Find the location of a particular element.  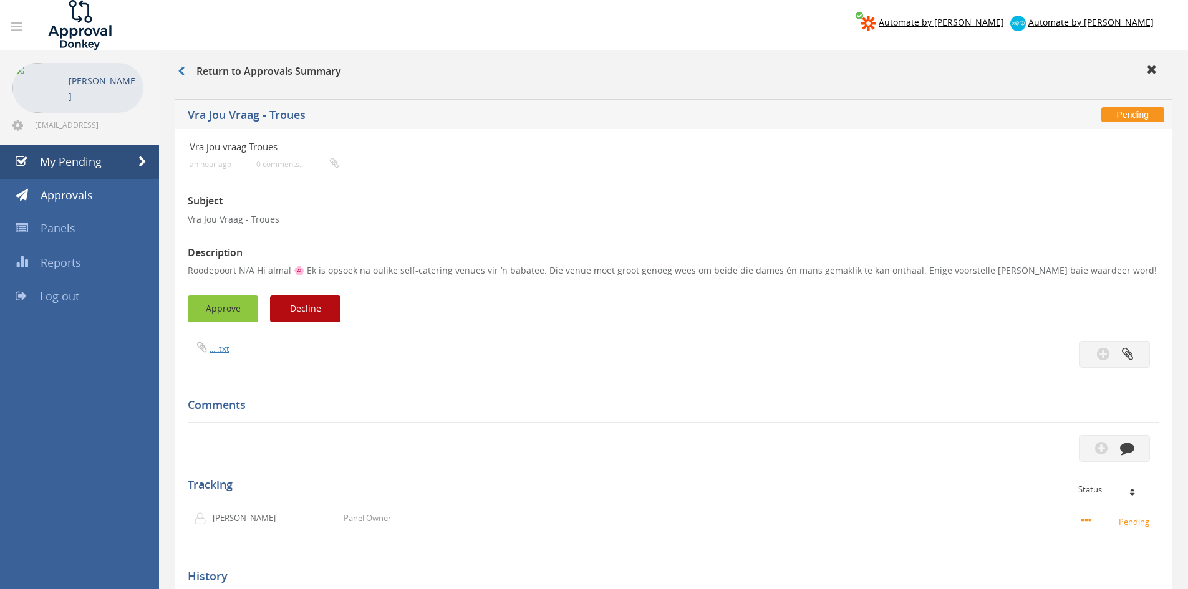

h4: Vra jou vraag Troues is located at coordinates (593, 147).